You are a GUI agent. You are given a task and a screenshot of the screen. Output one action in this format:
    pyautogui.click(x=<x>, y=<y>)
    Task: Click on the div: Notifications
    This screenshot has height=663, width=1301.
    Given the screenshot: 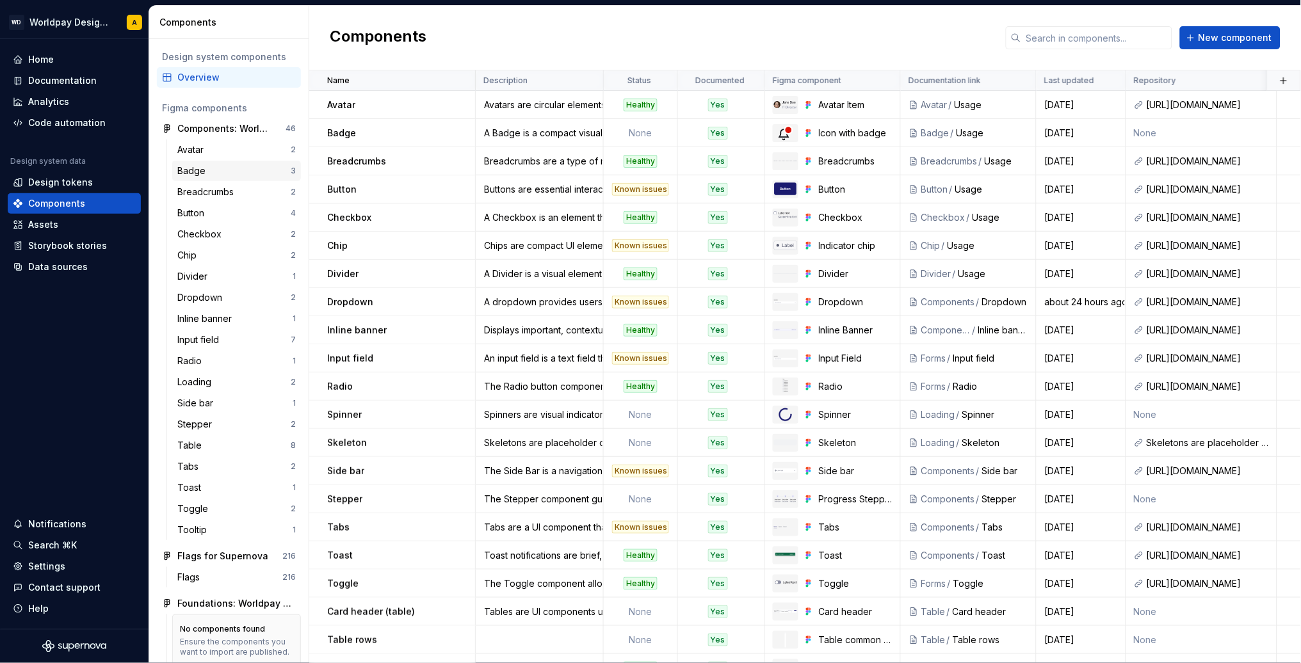 What is the action you would take?
    pyautogui.click(x=57, y=524)
    